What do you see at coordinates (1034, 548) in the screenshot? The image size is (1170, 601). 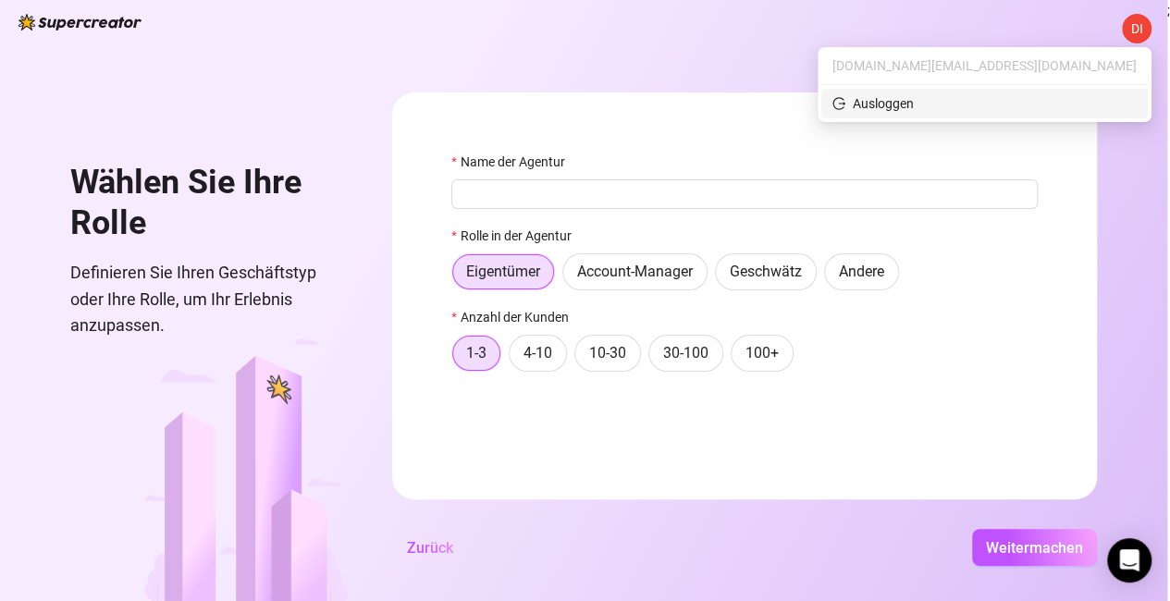 I see `font: Weitermachen` at bounding box center [1034, 548].